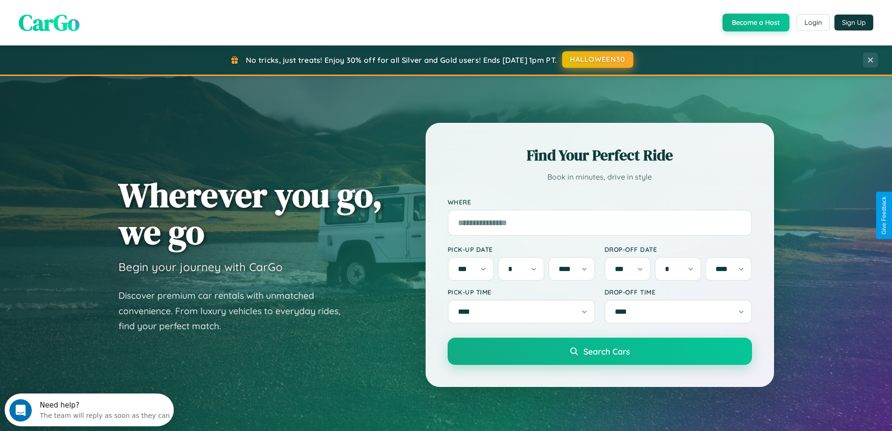 This screenshot has height=431, width=892. I want to click on label: Pick-up Date, so click(521, 249).